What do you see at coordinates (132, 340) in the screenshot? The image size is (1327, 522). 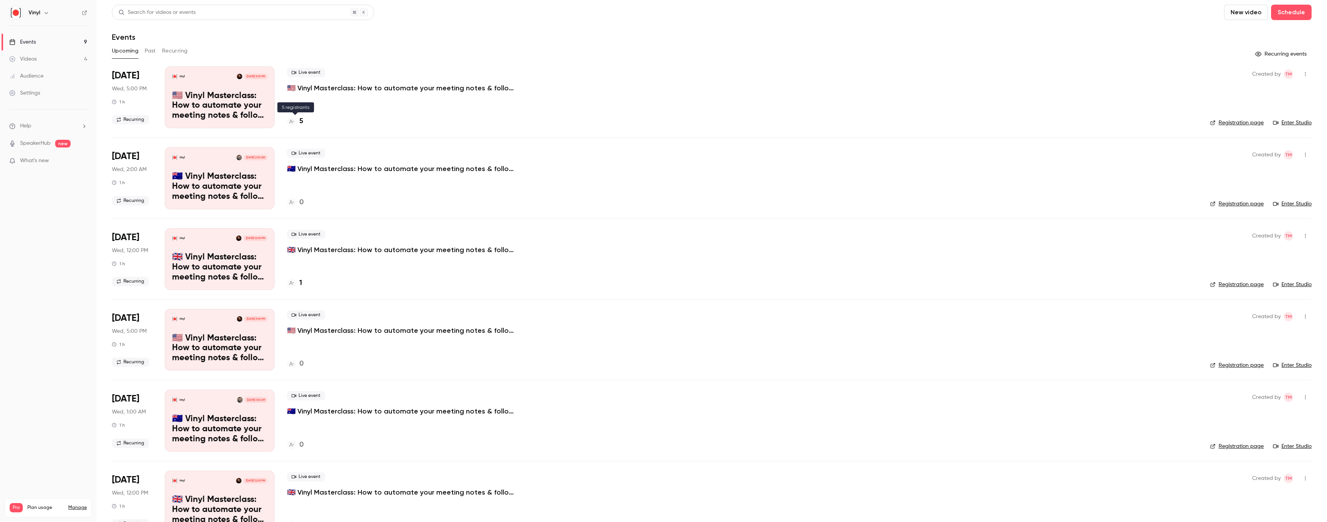 I see `div: Oct 15 Wed, 12:00 PM (America/New York)` at bounding box center [132, 340].